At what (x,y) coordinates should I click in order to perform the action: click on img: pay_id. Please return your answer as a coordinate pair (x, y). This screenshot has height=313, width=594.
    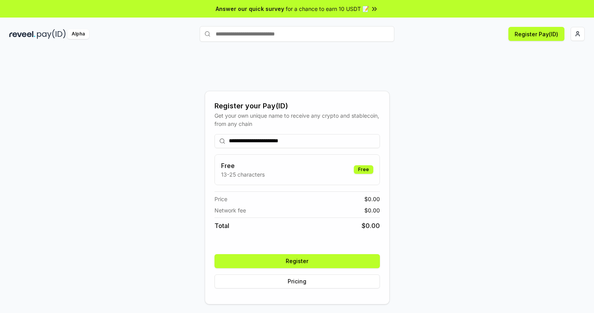
    Looking at the image, I should click on (51, 34).